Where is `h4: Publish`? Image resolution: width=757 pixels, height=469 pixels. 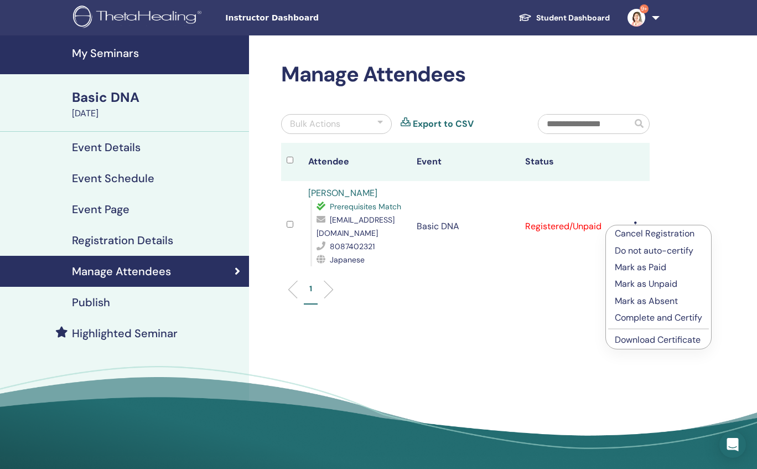 h4: Publish is located at coordinates (91, 302).